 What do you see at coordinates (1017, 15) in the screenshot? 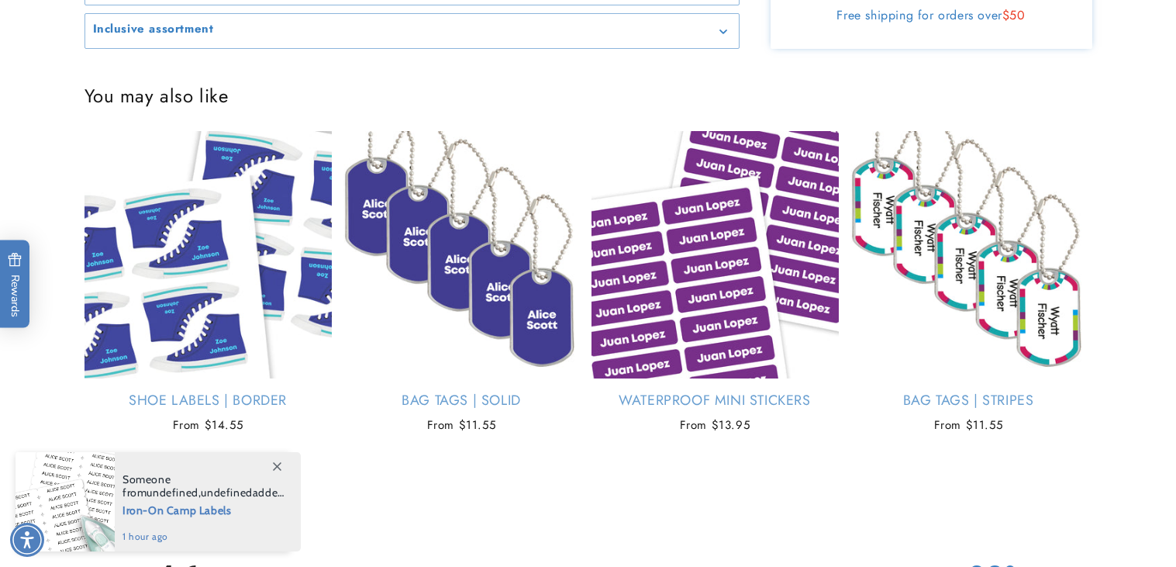
I see `span: 50` at bounding box center [1017, 15].